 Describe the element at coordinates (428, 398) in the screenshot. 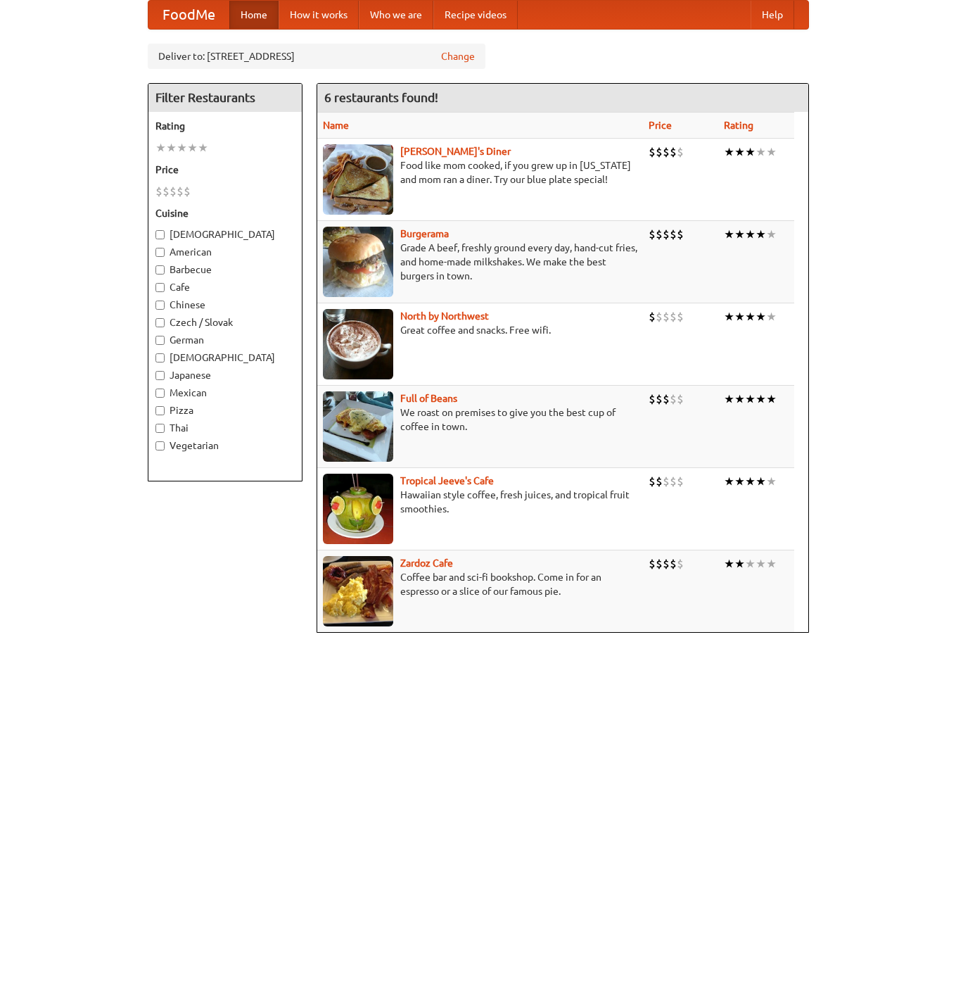

I see `b: Full of Beans` at that location.